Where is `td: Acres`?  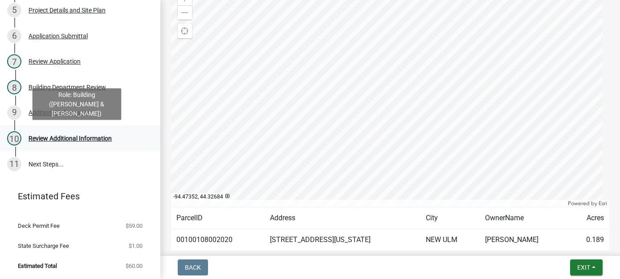 td: Acres is located at coordinates (589, 218).